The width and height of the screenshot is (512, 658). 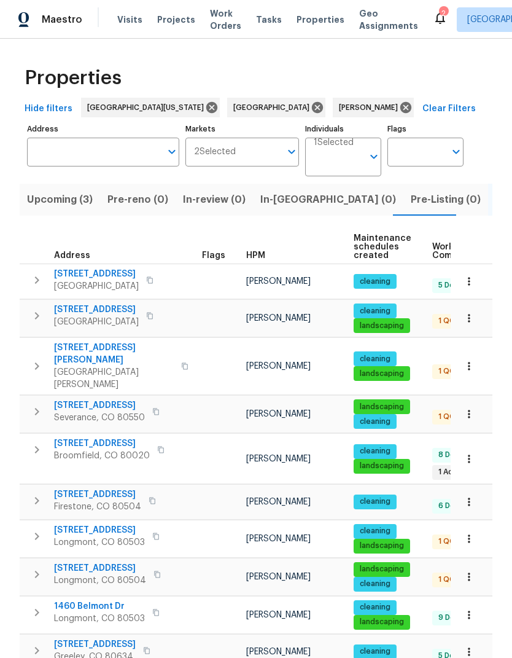 I want to click on label: Markets, so click(x=243, y=129).